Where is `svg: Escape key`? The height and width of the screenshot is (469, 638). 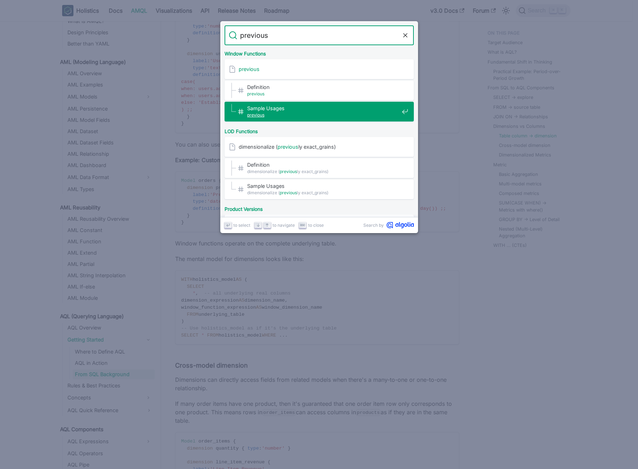 svg: Escape key is located at coordinates (302, 225).